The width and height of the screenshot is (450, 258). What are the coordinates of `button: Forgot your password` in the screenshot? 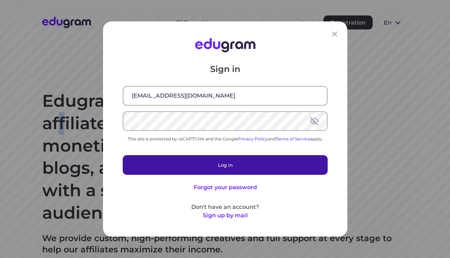 It's located at (225, 188).